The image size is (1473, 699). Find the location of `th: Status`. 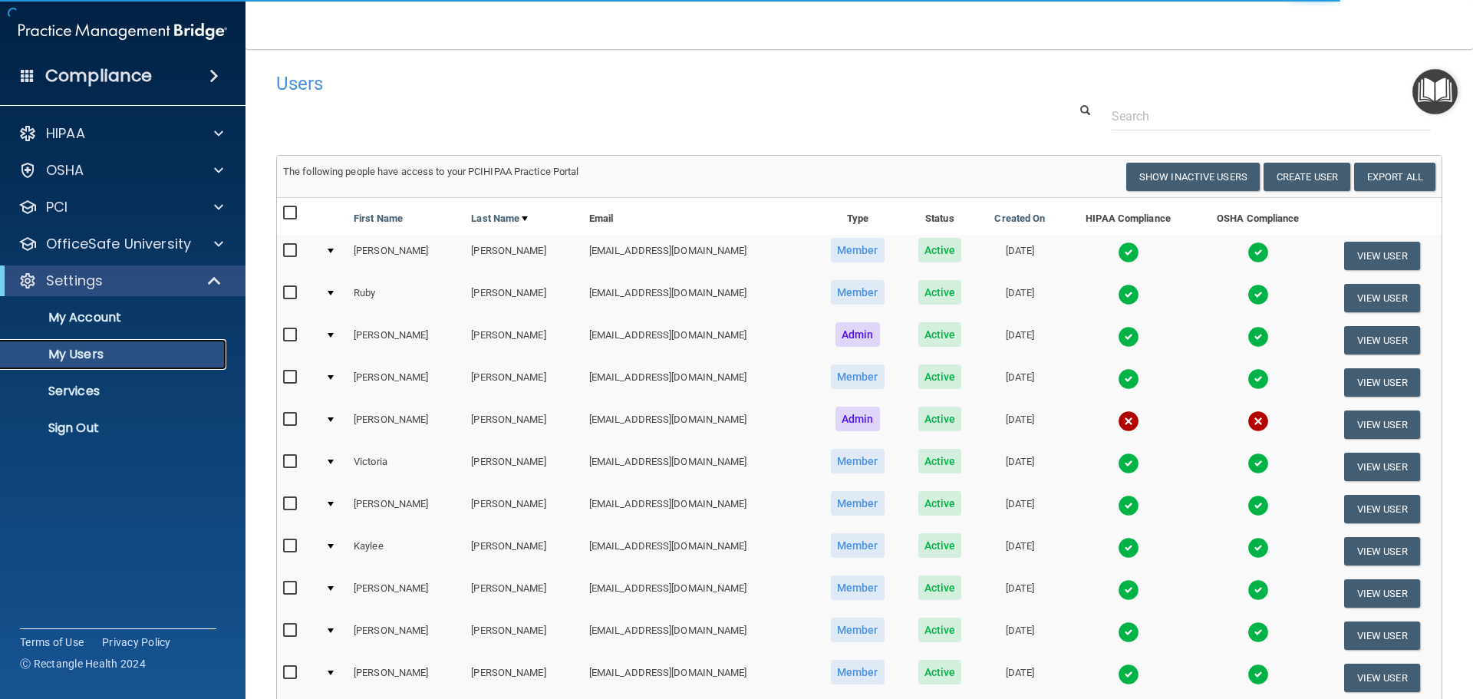

th: Status is located at coordinates (940, 216).